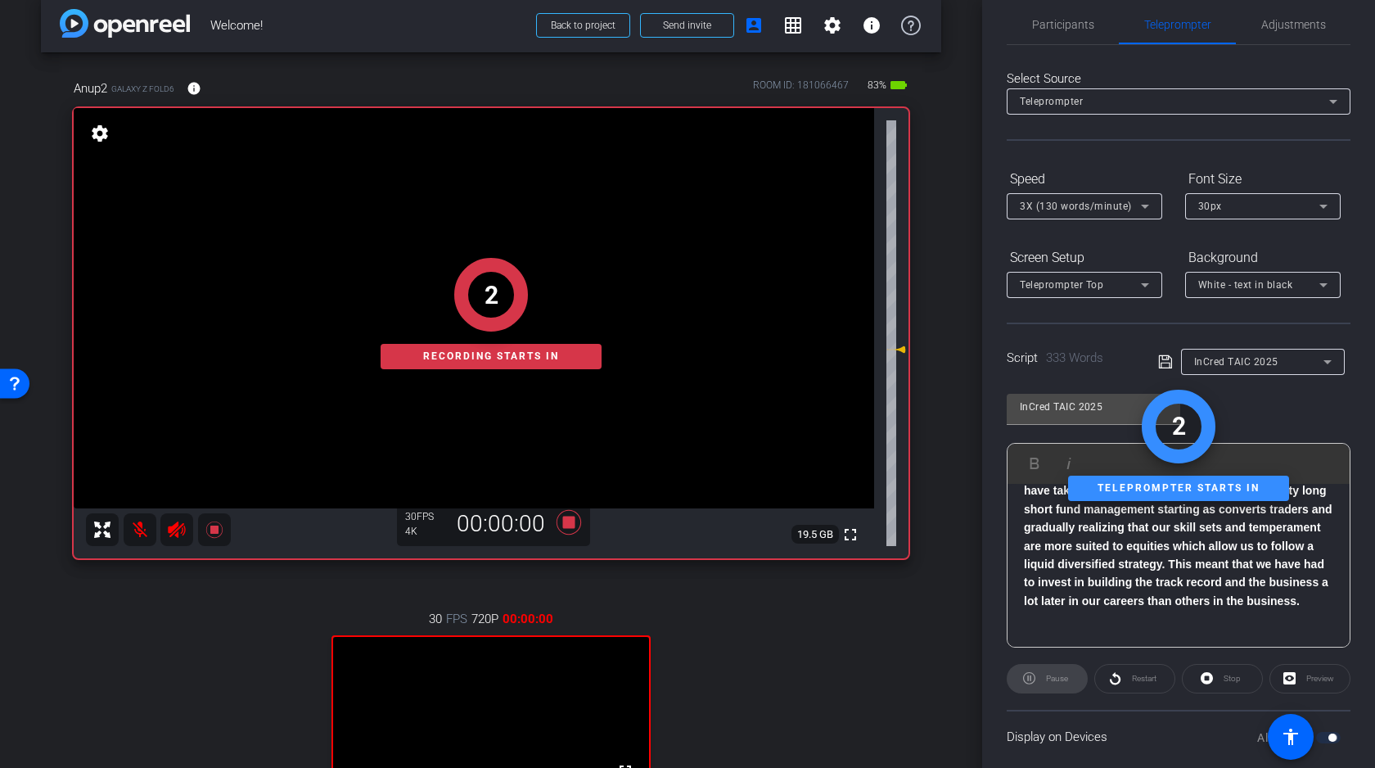  I want to click on mat-icon: info, so click(872, 25).